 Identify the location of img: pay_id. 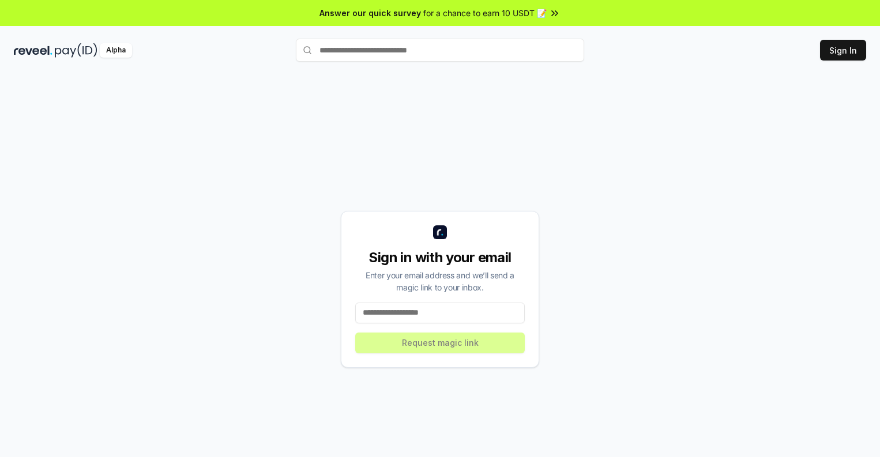
(76, 50).